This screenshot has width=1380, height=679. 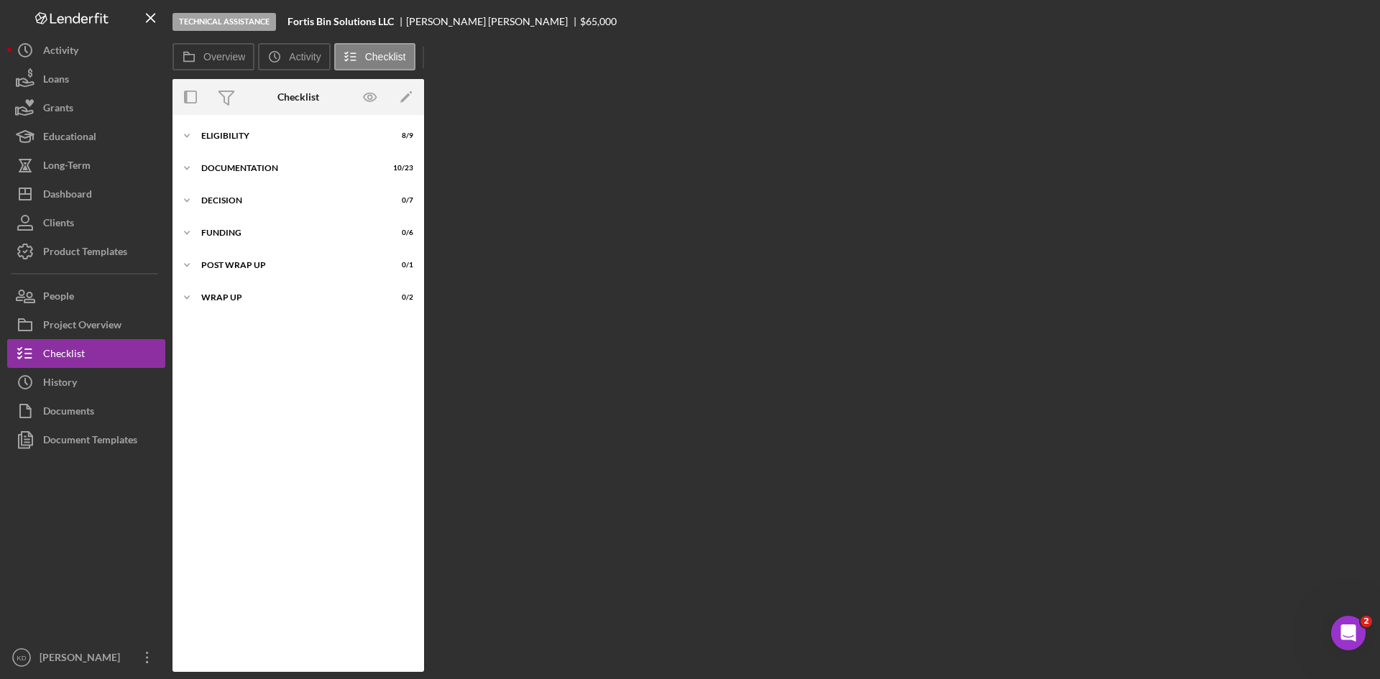 I want to click on div: 0 / 6, so click(x=400, y=233).